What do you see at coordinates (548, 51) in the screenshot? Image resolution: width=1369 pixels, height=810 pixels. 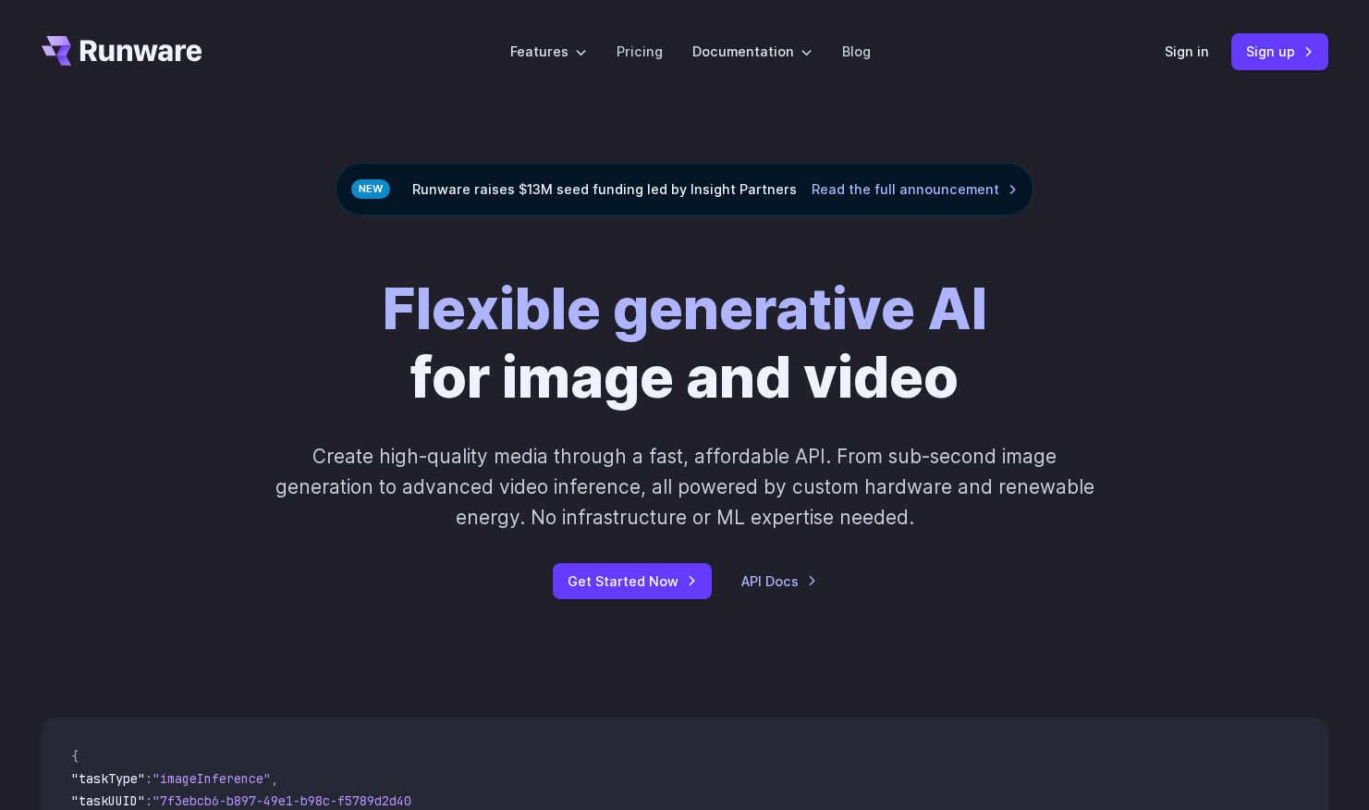 I see `label: Features` at bounding box center [548, 51].